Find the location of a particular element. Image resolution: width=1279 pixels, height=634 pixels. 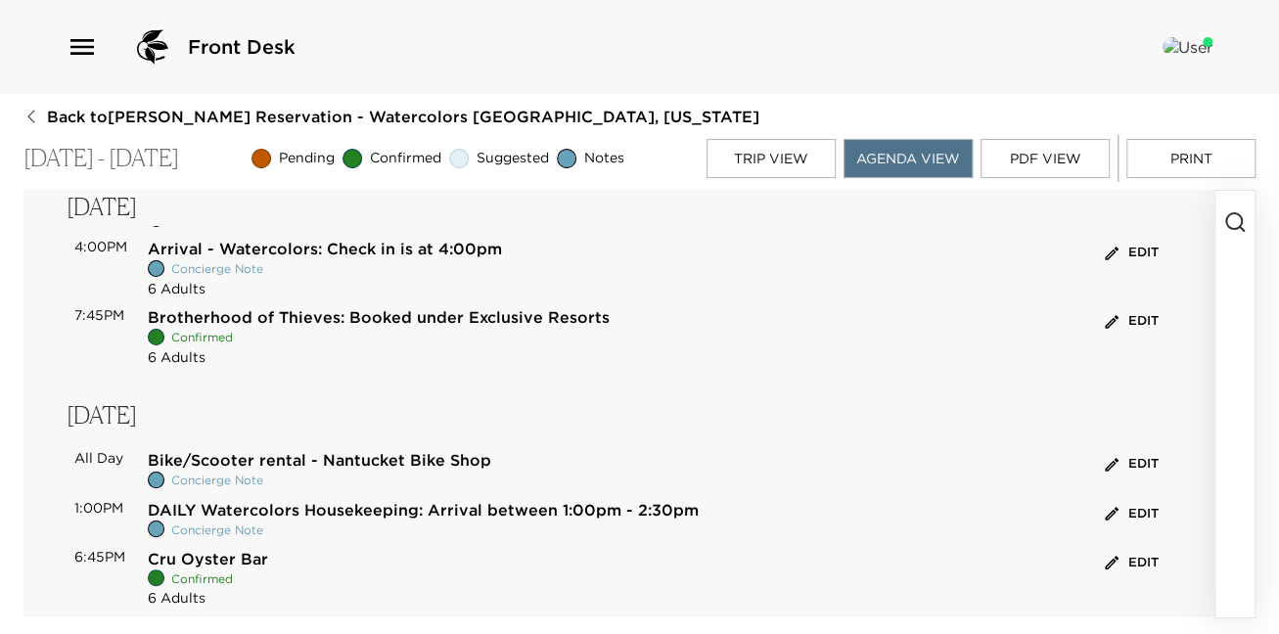

button: Trip View is located at coordinates (771, 159).